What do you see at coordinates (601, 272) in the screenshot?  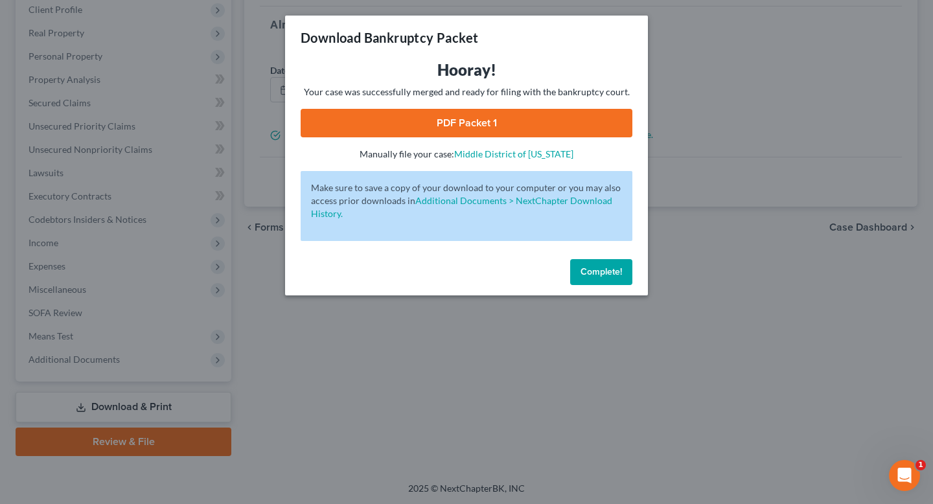 I see `button: Complete!` at bounding box center [601, 272].